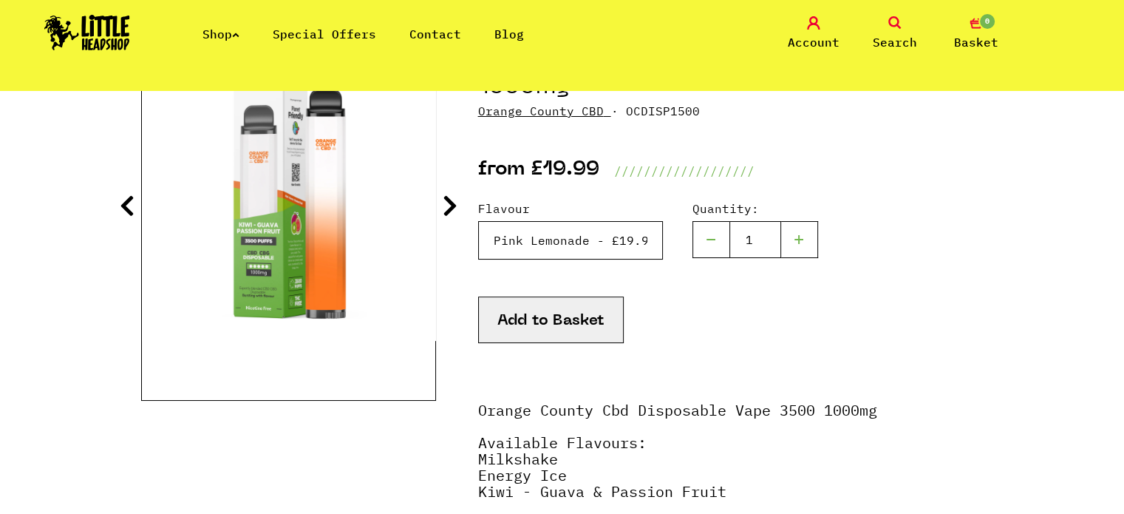 The image size is (1124, 514). What do you see at coordinates (755, 239) in the screenshot?
I see `input: 1` at bounding box center [755, 239].